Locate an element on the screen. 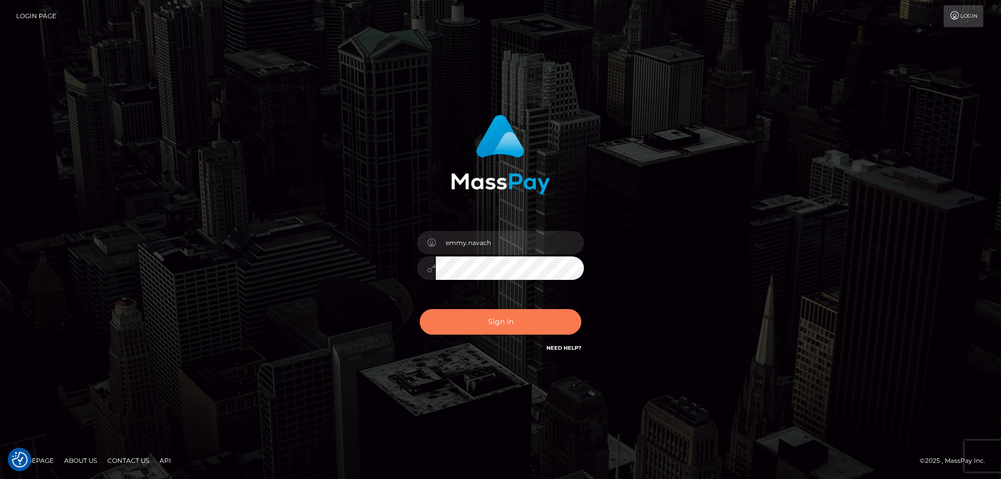 This screenshot has height=479, width=1001. a: Login is located at coordinates (964, 16).